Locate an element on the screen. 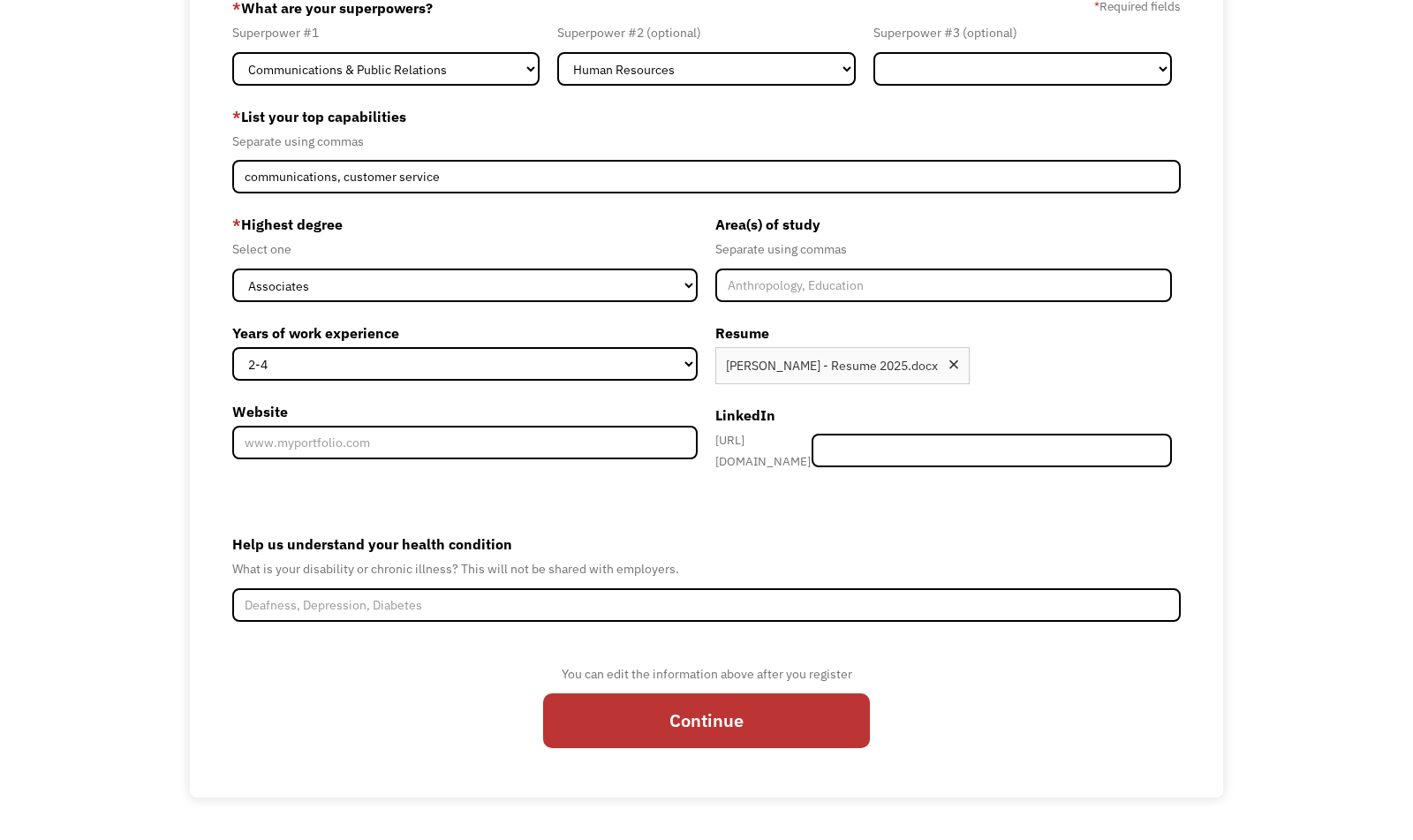 The width and height of the screenshot is (1413, 840). input: www.myportfolio.com is located at coordinates (465, 442).